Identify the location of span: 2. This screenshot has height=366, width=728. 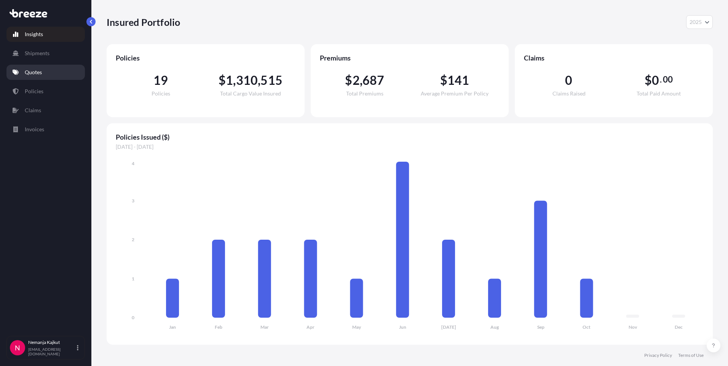
(356, 80).